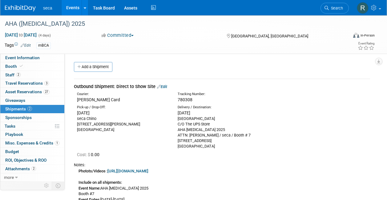 The image size is (387, 200). What do you see at coordinates (15, 101) in the screenshot?
I see `span: Giveaways` at bounding box center [15, 101].